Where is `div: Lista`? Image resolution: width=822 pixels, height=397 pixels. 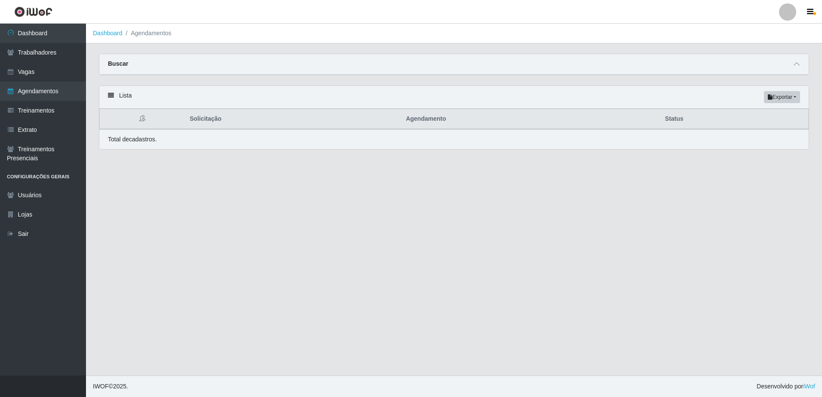 div: Lista is located at coordinates (454, 97).